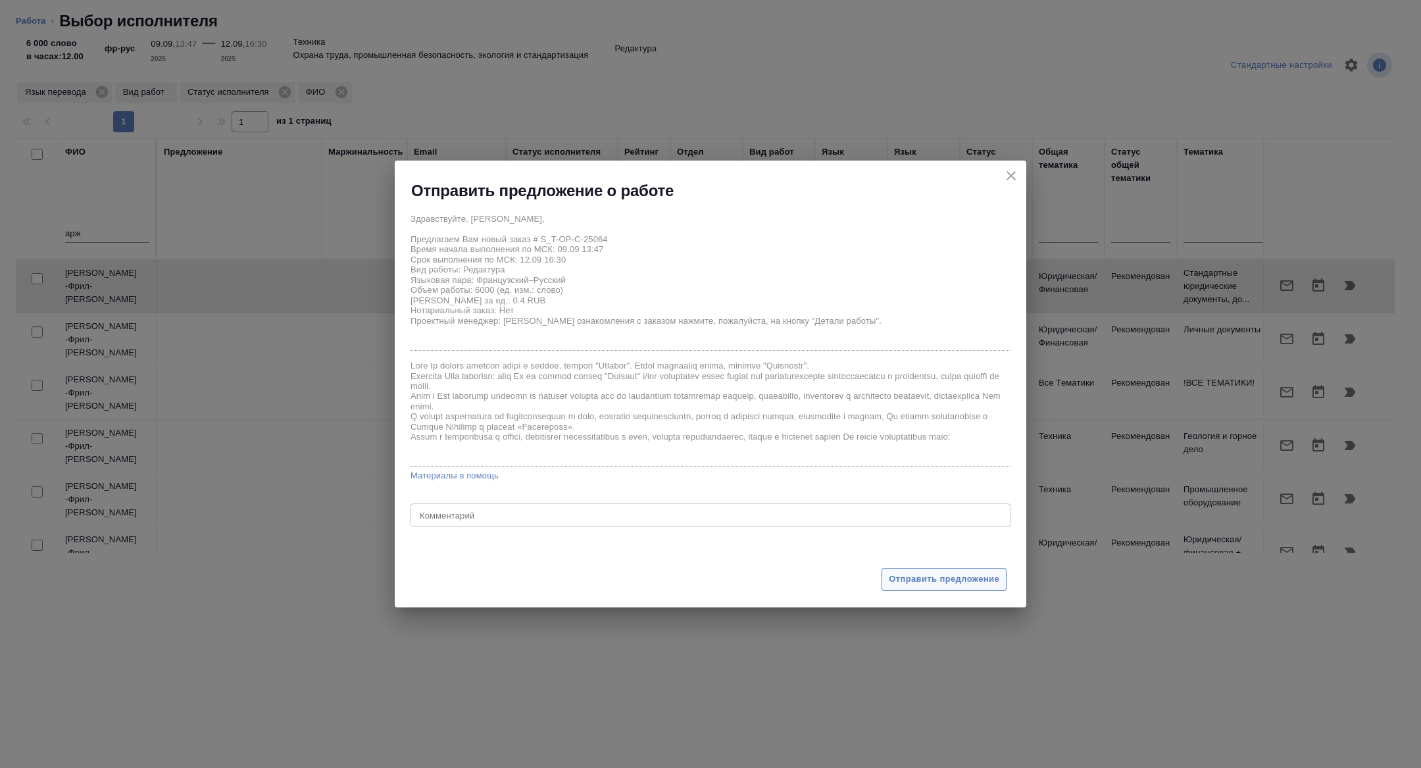  I want to click on textarea: Lore Ip dolors ametcon adipi e seddoe, tempori "Utlabor". Etdol magnaaliq enima, minimve "Quisnos..., so click(711, 411).